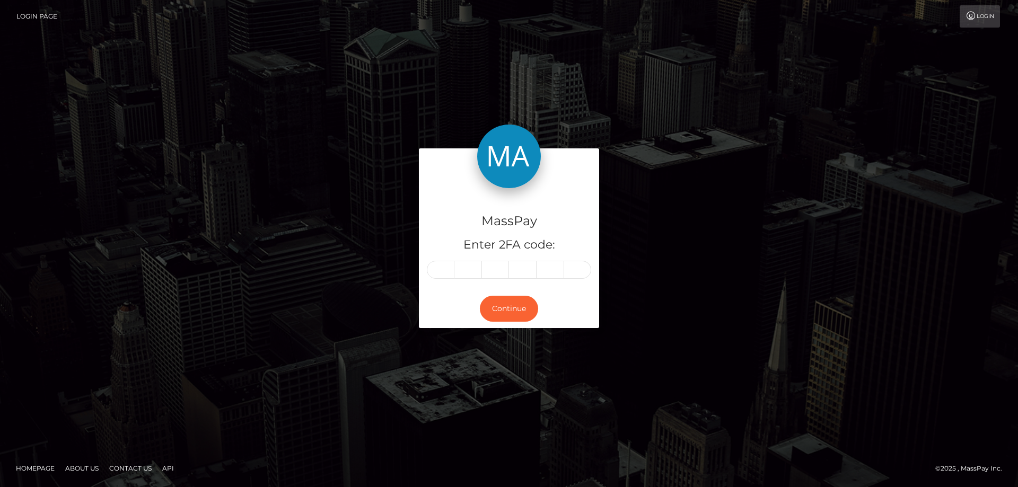 The image size is (1018, 487). What do you see at coordinates (35, 468) in the screenshot?
I see `a: Homepage` at bounding box center [35, 468].